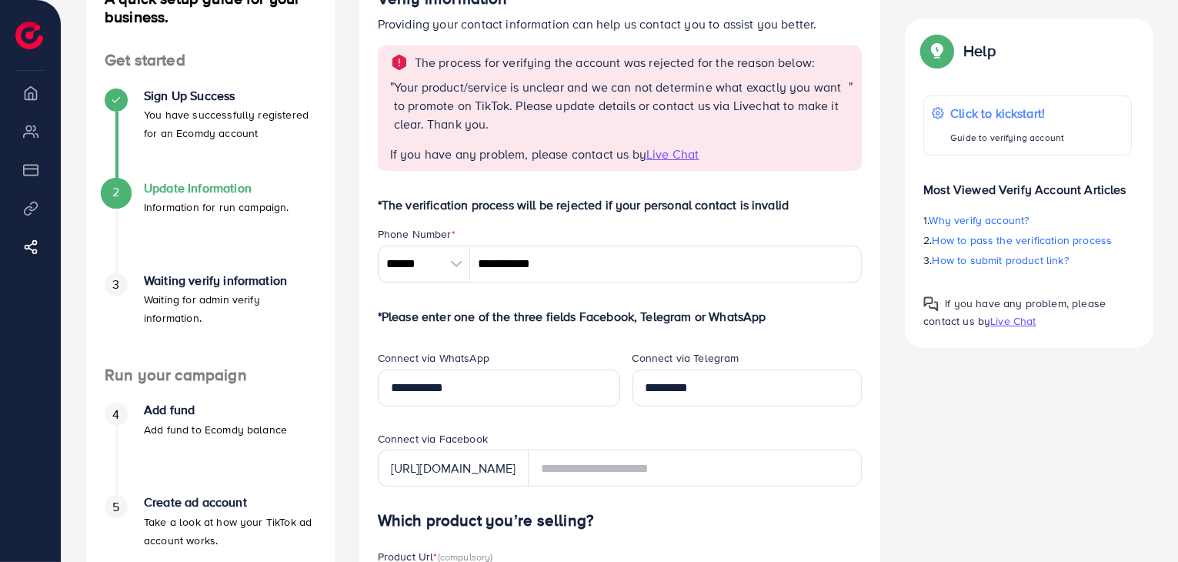 The height and width of the screenshot is (562, 1178). What do you see at coordinates (230, 124) in the screenshot?
I see `p: You have successfully registered for an Ecomdy account` at bounding box center [230, 124].